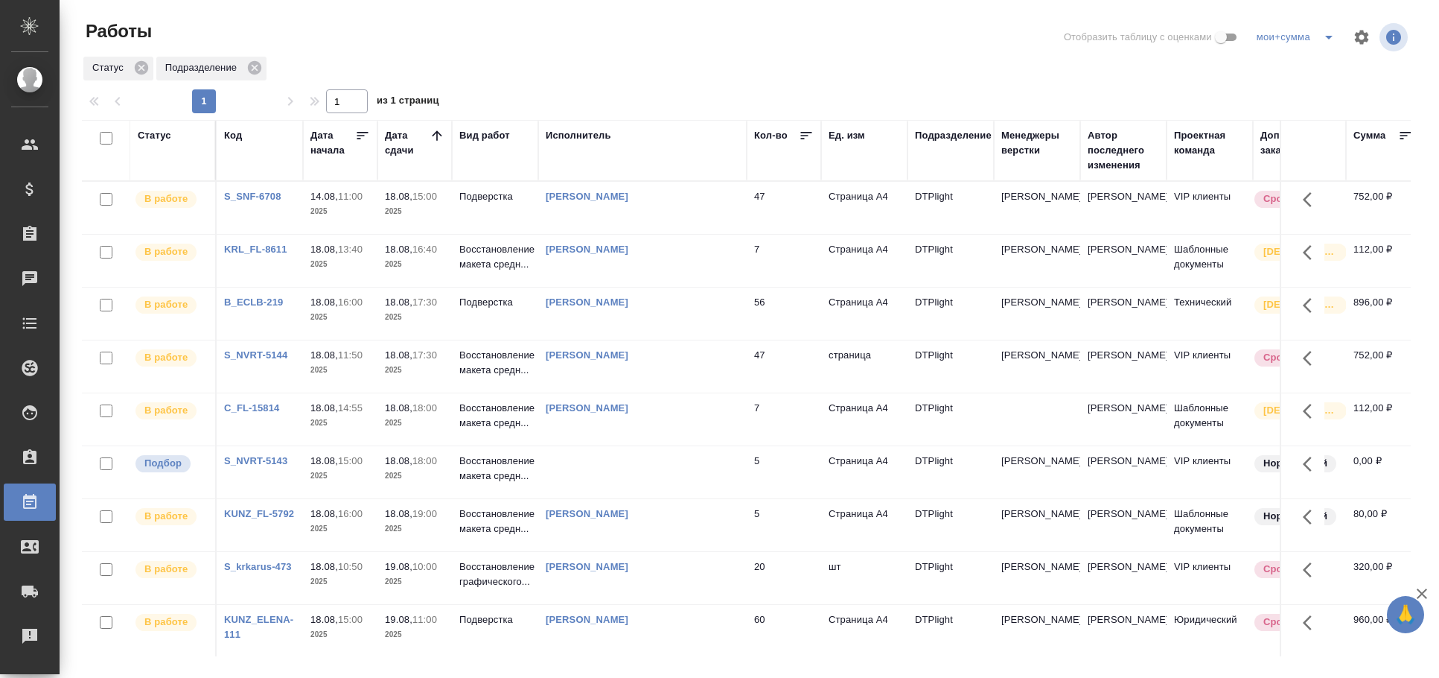  I want to click on div: split button, so click(1298, 37).